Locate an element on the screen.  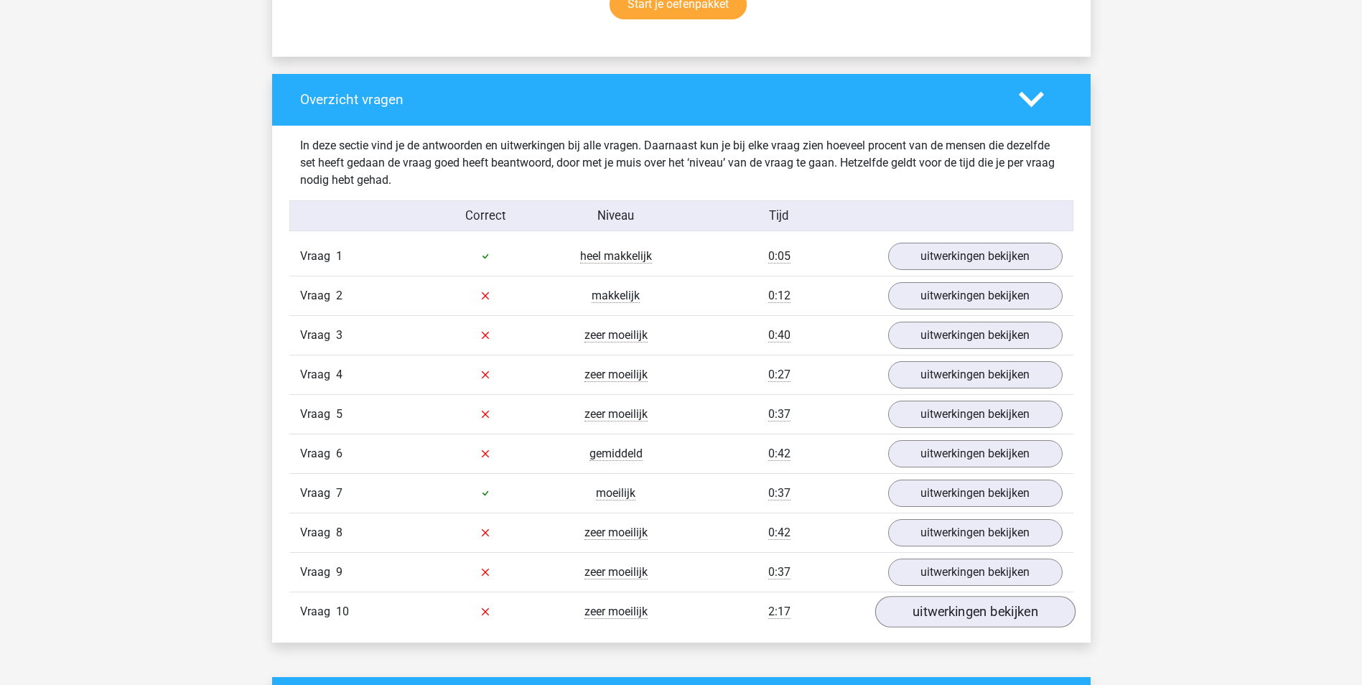
div: Correct is located at coordinates (485, 215).